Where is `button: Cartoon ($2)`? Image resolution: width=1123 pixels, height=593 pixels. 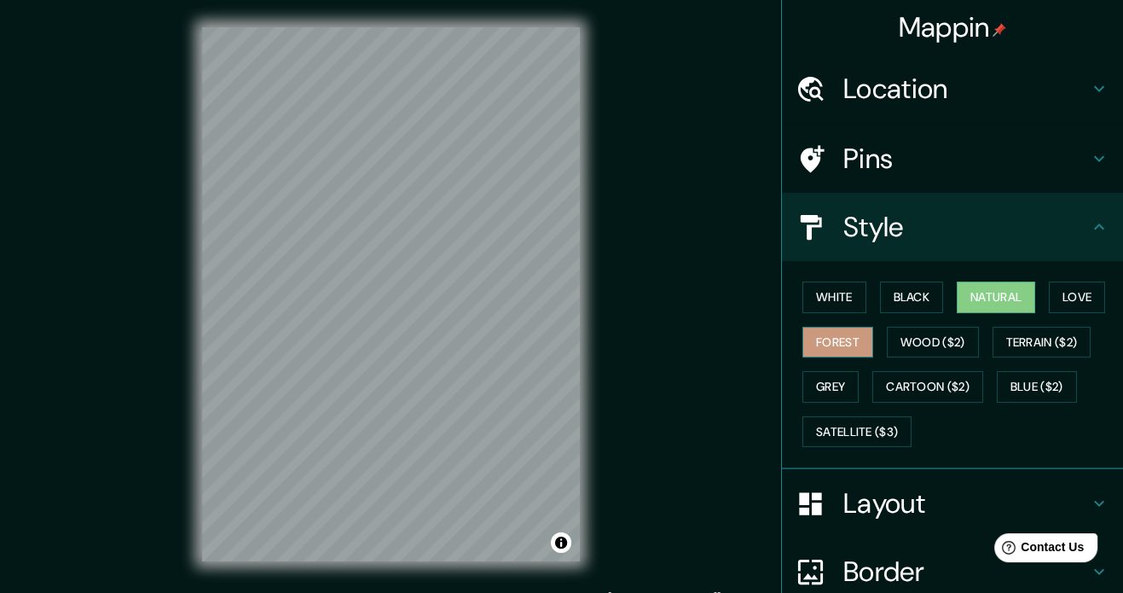 button: Cartoon ($2) is located at coordinates (928, 386).